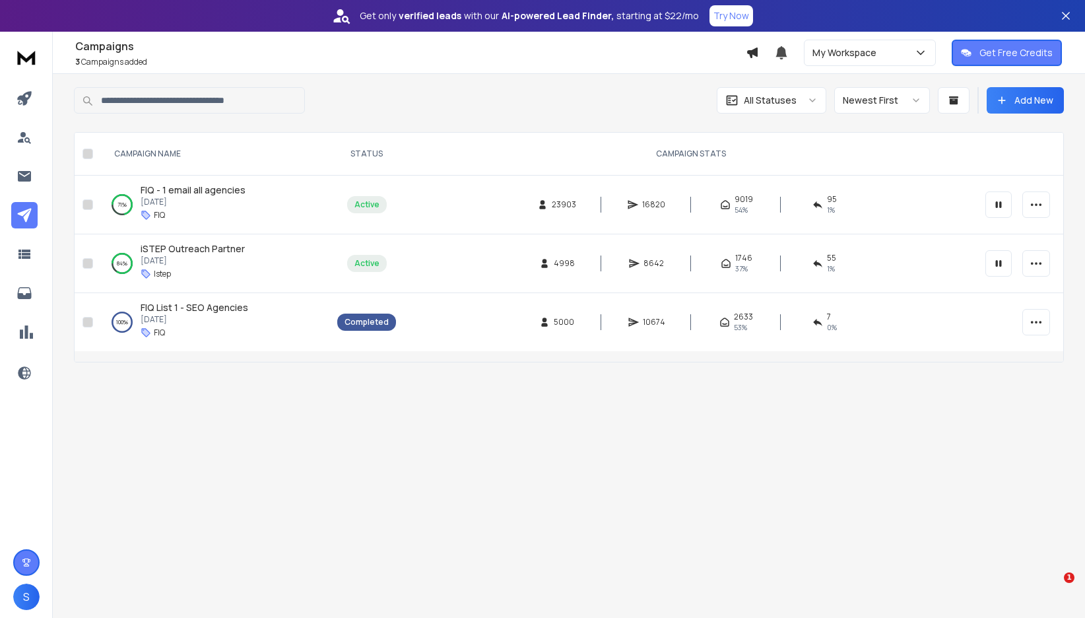  What do you see at coordinates (77, 61) in the screenshot?
I see `span: 3` at bounding box center [77, 61].